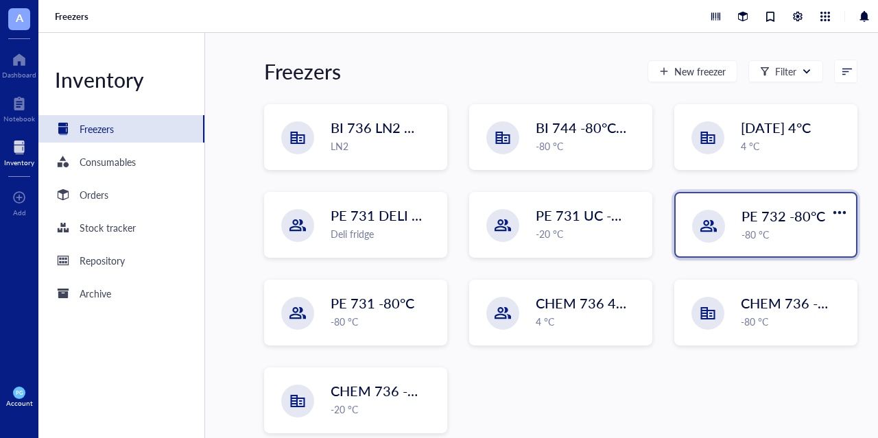 The width and height of the screenshot is (878, 438). What do you see at coordinates (121, 261) in the screenshot?
I see `a: Repository` at bounding box center [121, 261].